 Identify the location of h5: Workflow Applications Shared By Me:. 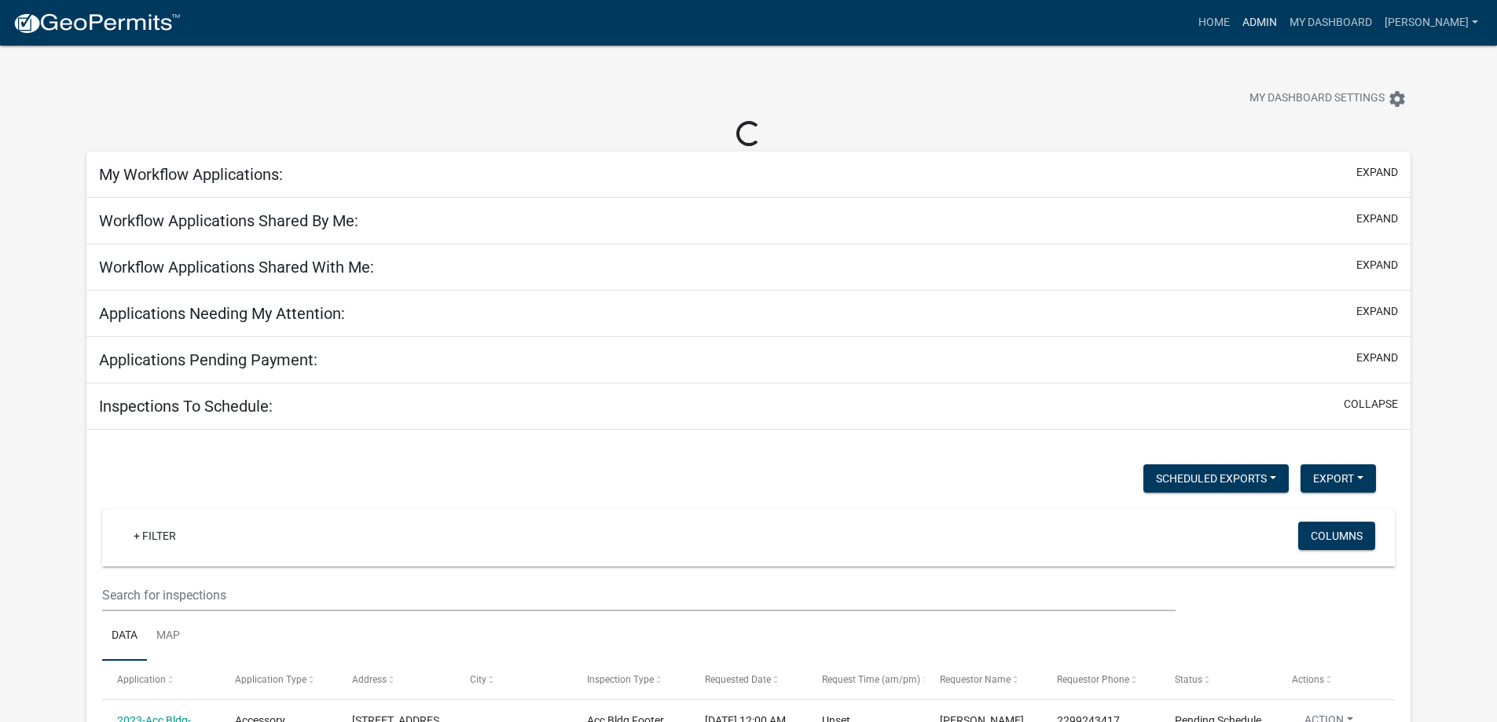
(229, 221).